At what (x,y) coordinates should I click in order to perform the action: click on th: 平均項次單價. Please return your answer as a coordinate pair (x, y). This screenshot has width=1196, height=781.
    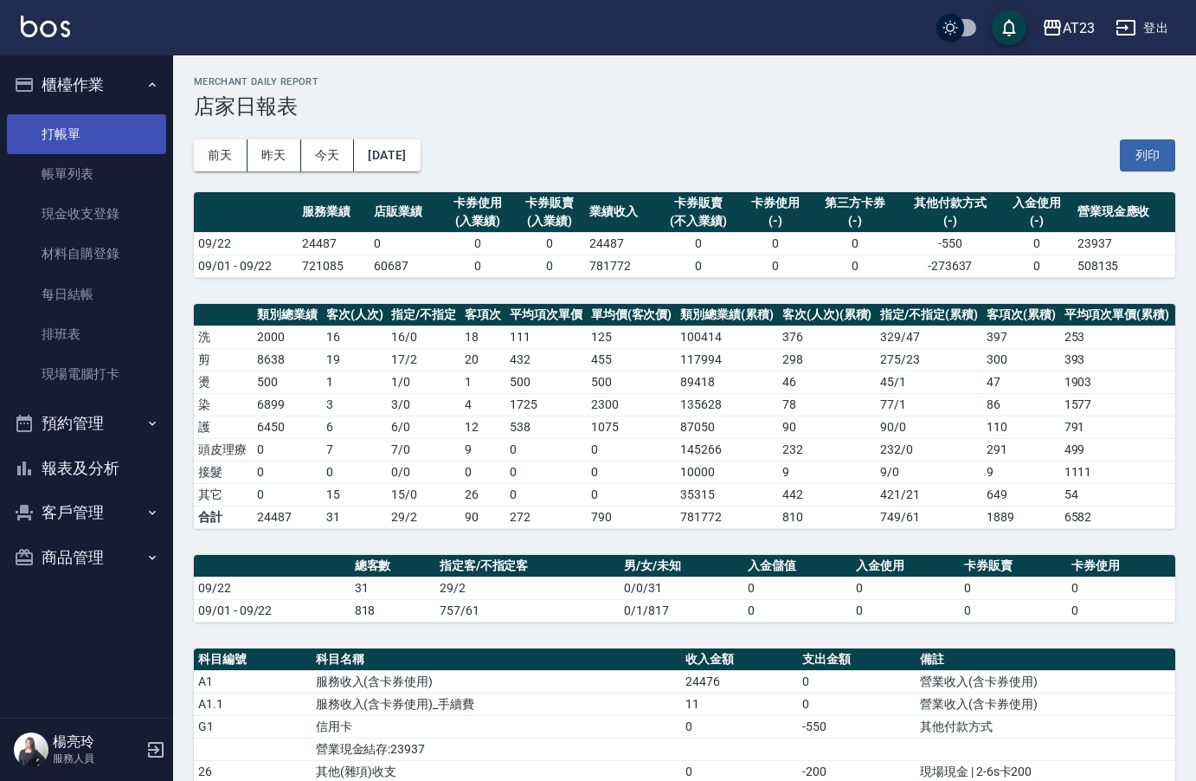
    Looking at the image, I should click on (546, 315).